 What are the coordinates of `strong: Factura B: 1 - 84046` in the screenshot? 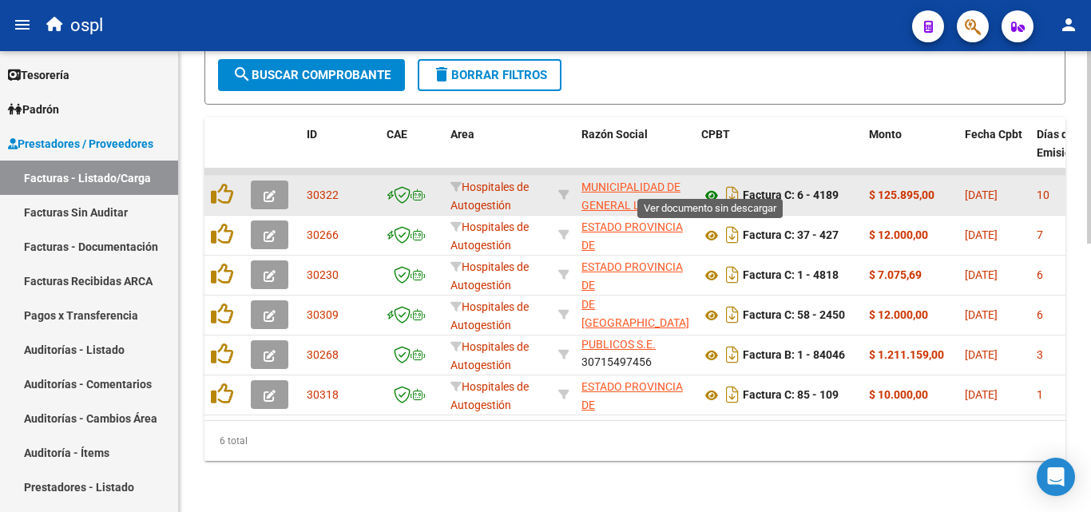 It's located at (794, 356).